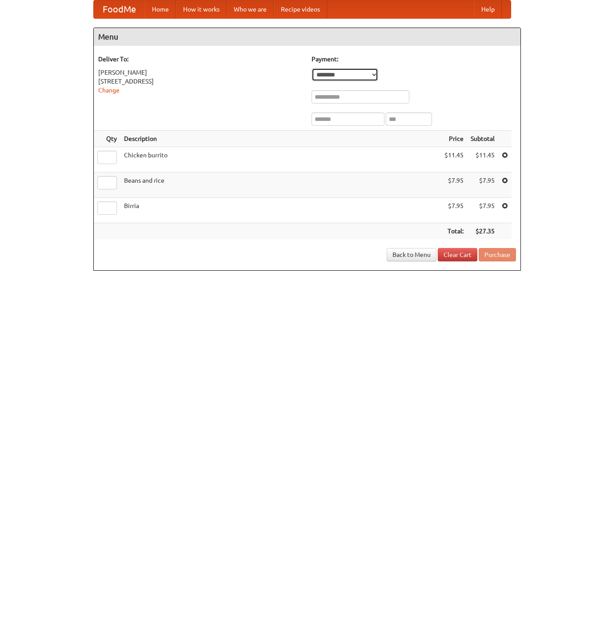 This screenshot has height=629, width=604. I want to click on a: FoodMe, so click(119, 9).